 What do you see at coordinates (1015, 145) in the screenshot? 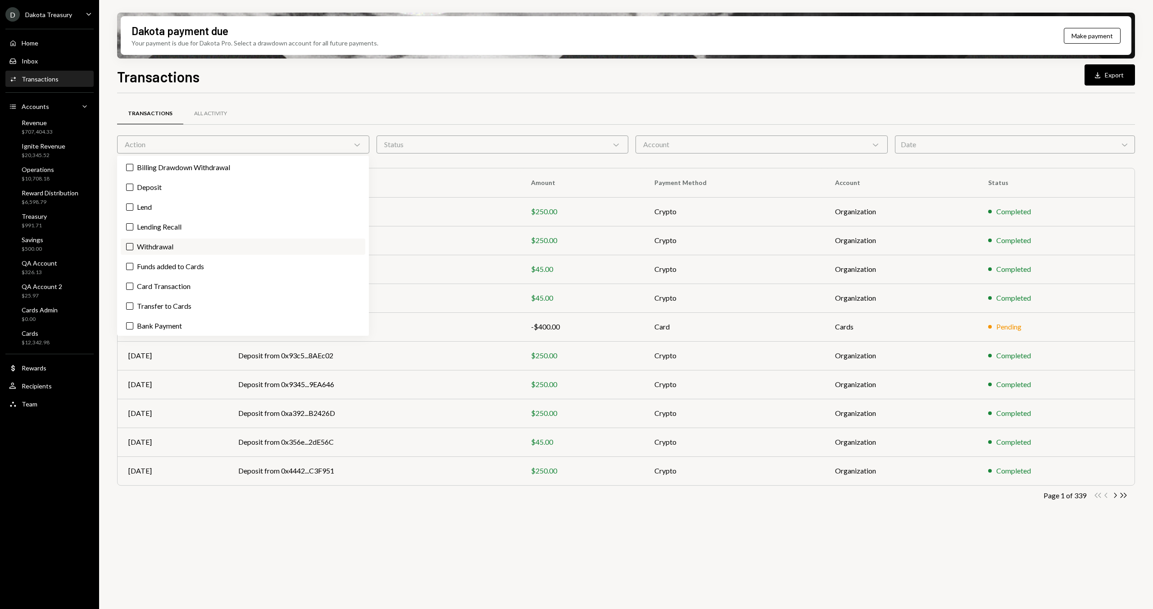
I see `div: Date` at bounding box center [1015, 145].